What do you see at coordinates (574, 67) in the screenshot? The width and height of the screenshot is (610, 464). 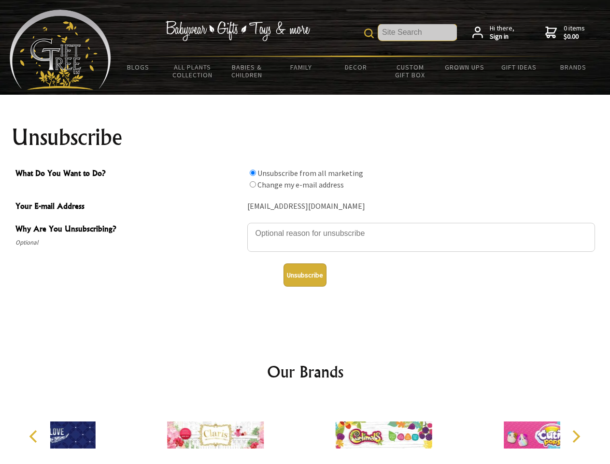 I see `a: Brands` at bounding box center [574, 67].